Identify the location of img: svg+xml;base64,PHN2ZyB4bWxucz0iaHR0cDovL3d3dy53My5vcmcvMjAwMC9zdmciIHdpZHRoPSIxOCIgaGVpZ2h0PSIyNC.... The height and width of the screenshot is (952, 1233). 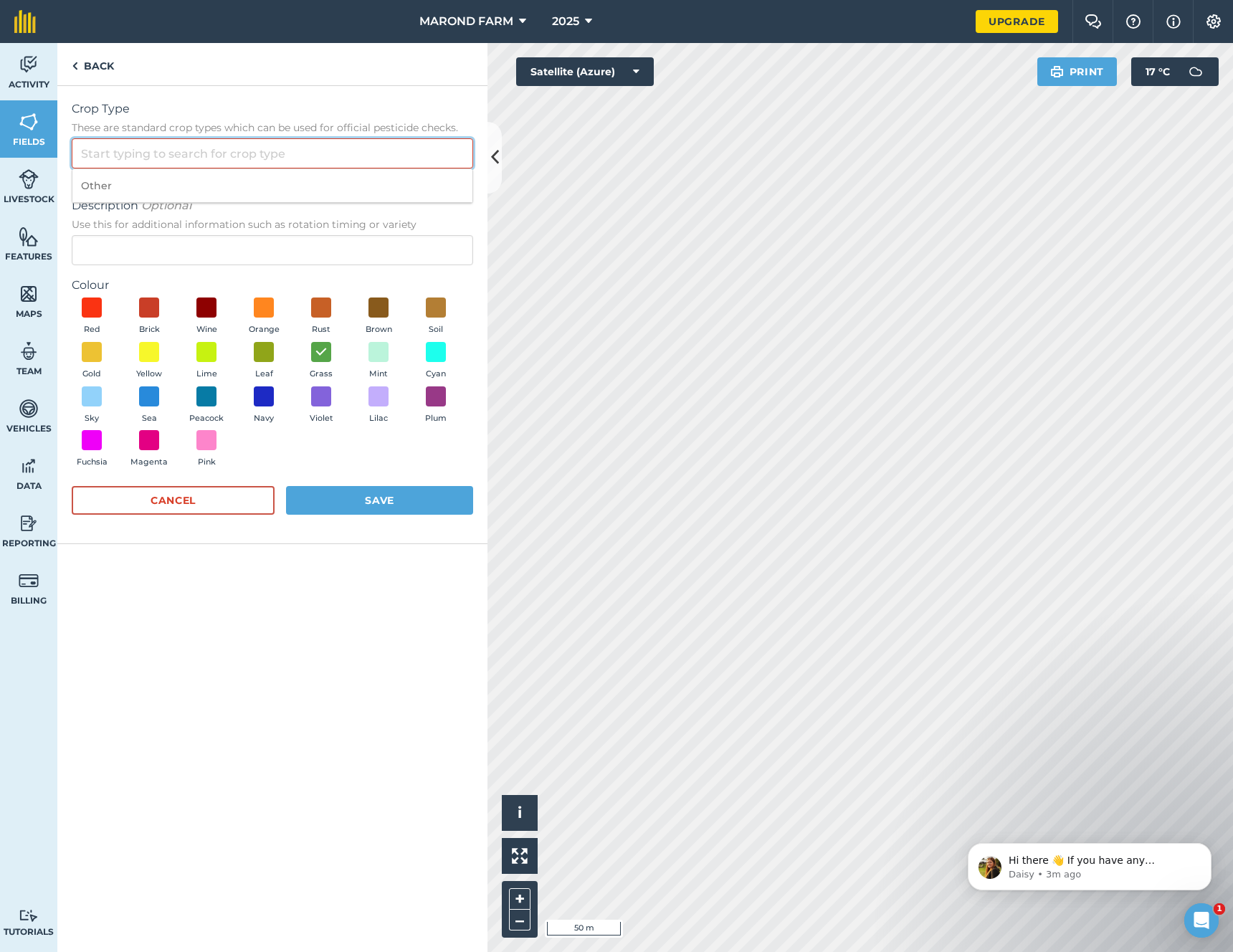
(321, 352).